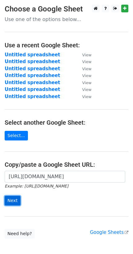 This screenshot has width=133, height=254. I want to click on div: Chat Widget, so click(117, 239).